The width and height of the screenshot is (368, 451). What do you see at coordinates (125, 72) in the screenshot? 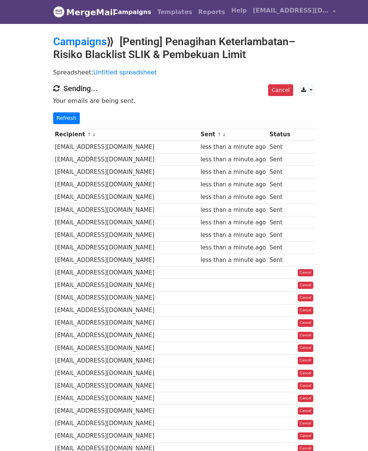
I see `a: Untitled spreadsheet` at bounding box center [125, 72].